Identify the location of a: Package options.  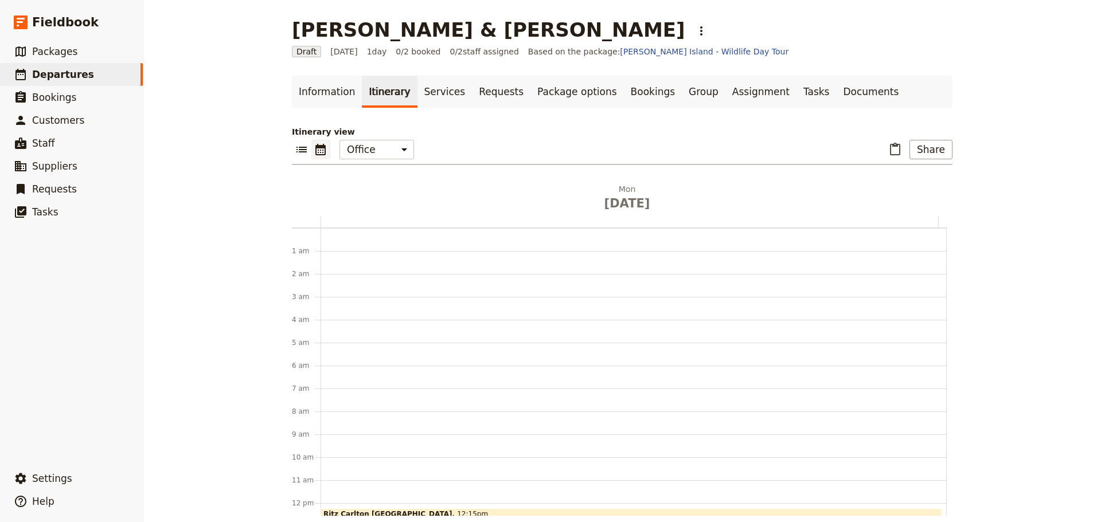
(577, 92).